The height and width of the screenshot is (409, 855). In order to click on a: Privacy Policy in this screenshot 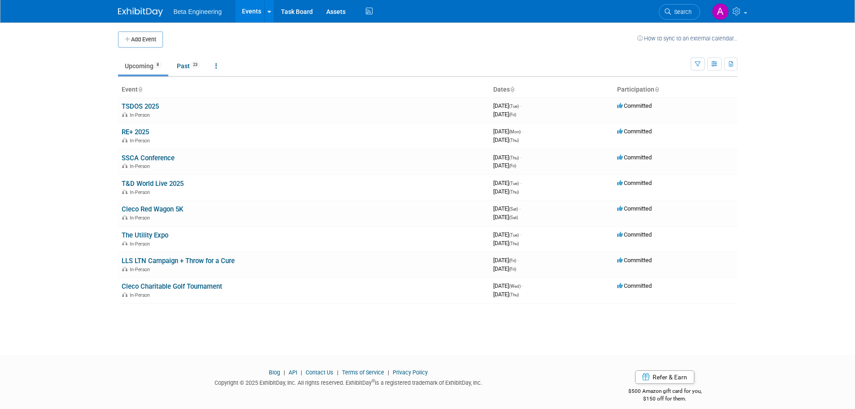, I will do `click(410, 372)`.